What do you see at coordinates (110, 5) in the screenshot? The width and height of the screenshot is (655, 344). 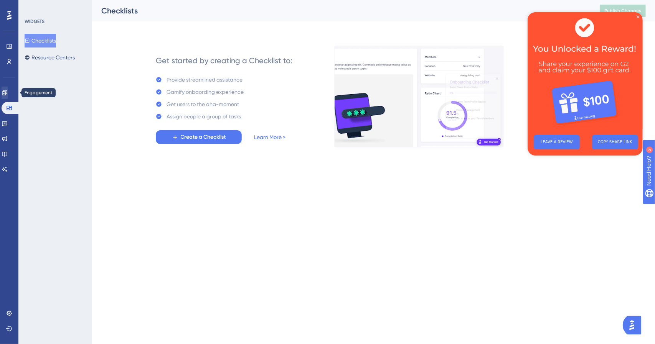 I see `div: Close Preview` at bounding box center [110, 5].